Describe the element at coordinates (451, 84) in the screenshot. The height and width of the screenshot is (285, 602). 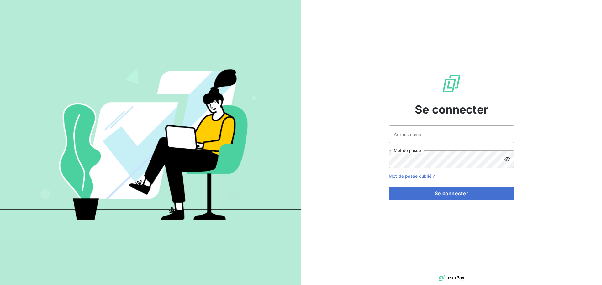
I see `img: Logo LeanPay` at that location.